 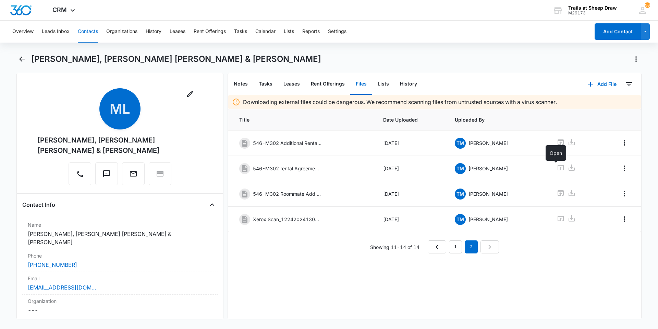 What do you see at coordinates (107, 176) in the screenshot?
I see `a: Text` at bounding box center [107, 176].